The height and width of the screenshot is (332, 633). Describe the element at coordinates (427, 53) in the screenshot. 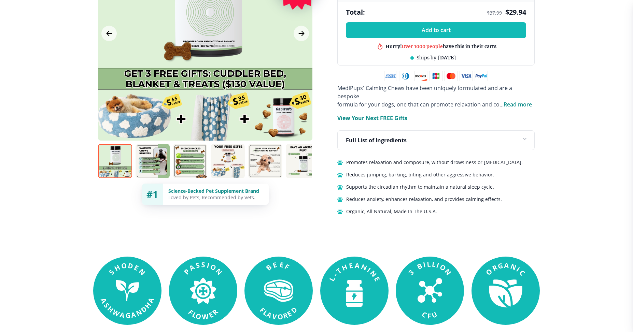

I see `span: Best product` at that location.